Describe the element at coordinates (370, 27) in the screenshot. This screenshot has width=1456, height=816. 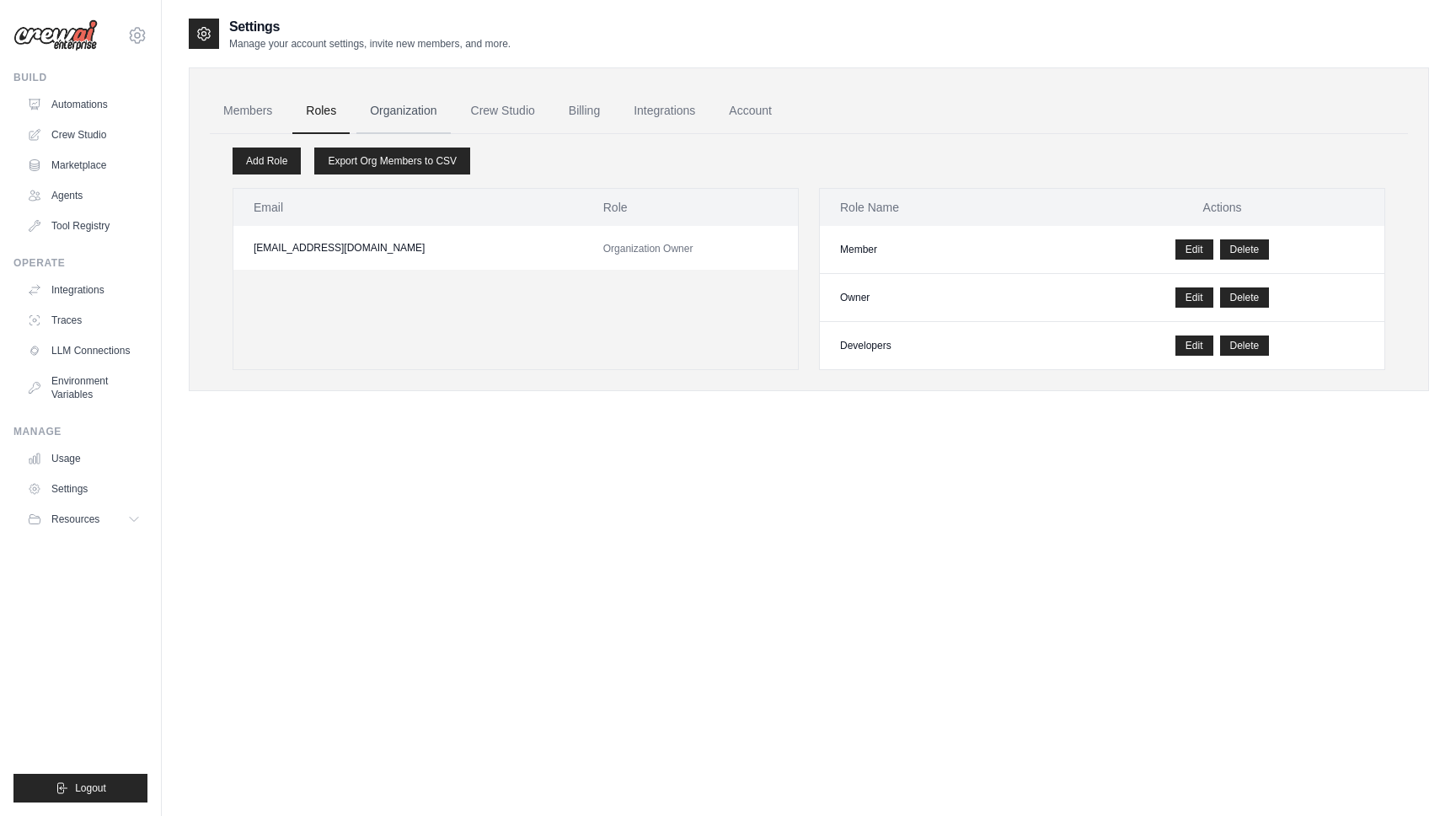
I see `h2: Settings` at that location.